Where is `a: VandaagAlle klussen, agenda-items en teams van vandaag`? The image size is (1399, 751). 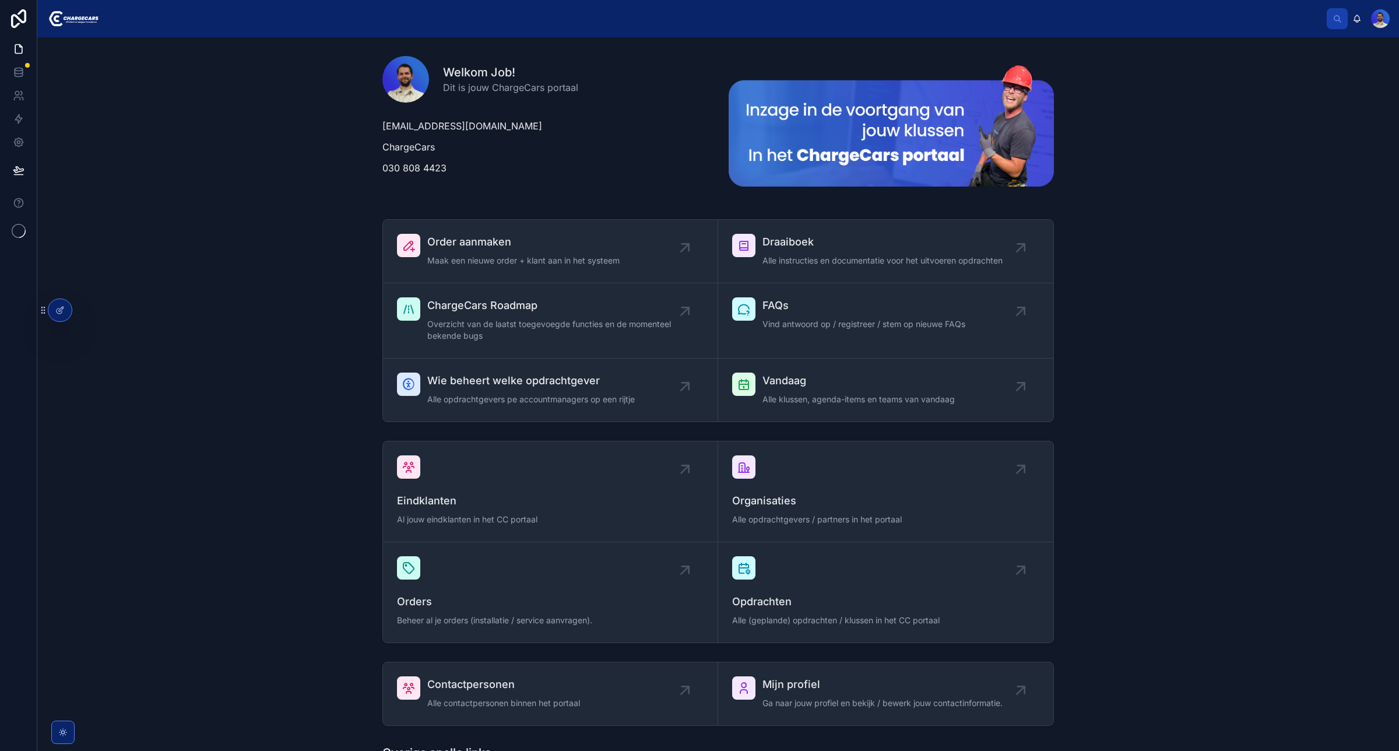 a: VandaagAlle klussen, agenda-items en teams van vandaag is located at coordinates (885, 390).